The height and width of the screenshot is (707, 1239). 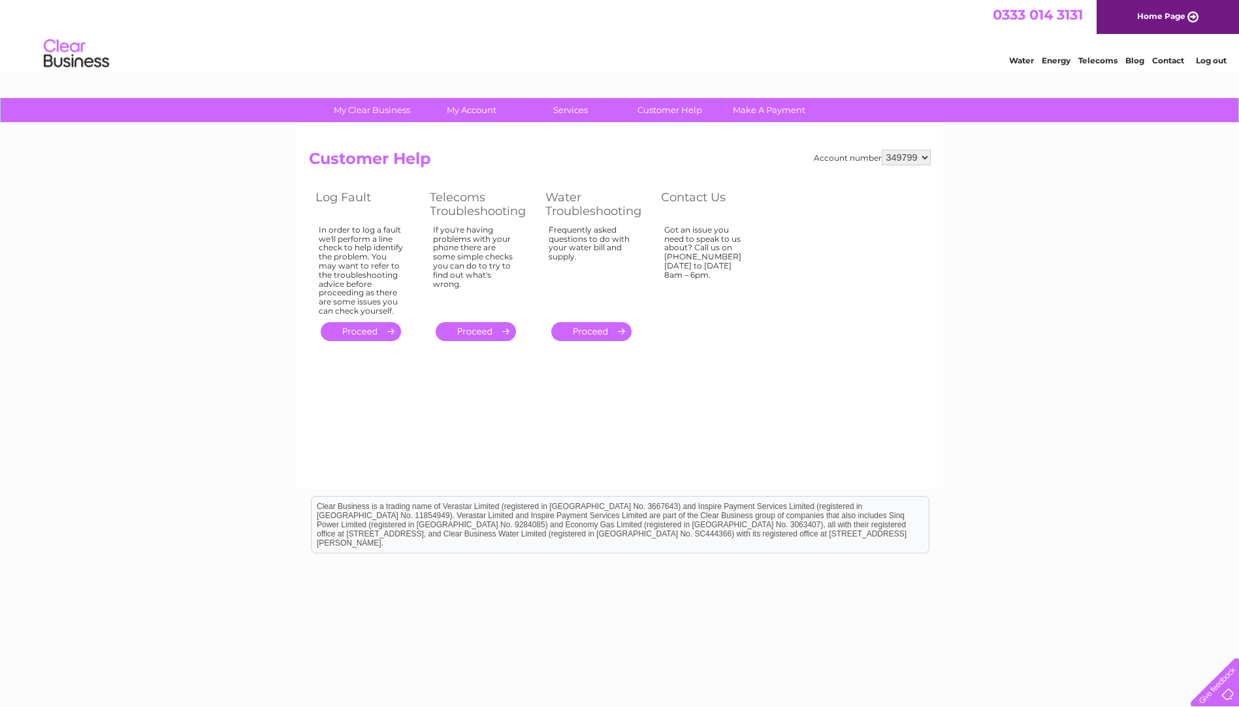 I want to click on a: Make A Payment, so click(x=769, y=110).